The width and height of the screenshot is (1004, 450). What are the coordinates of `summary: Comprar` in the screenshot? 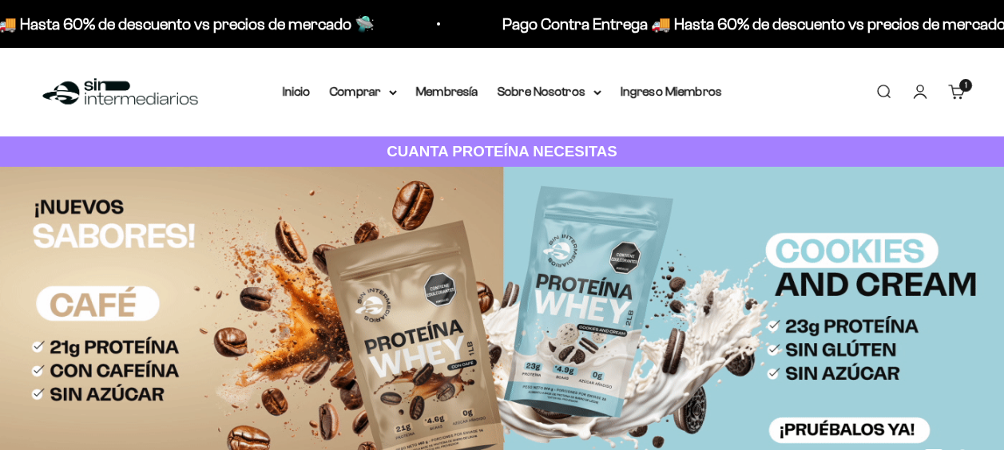 It's located at (363, 92).